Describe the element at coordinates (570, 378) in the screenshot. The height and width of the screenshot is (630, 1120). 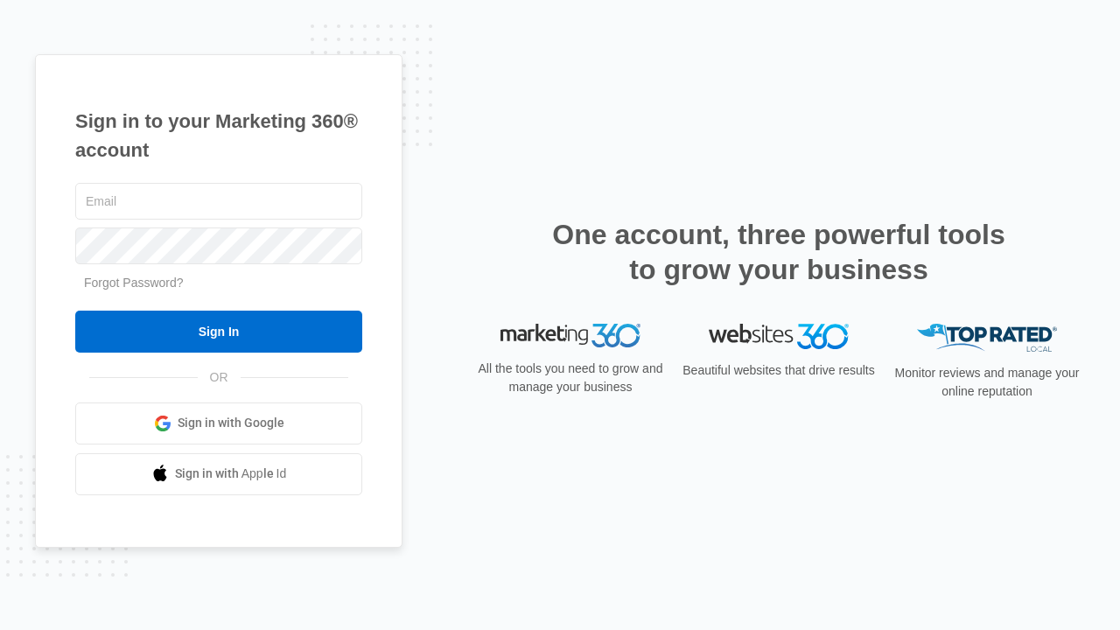
I see `p: All the tools you need to grow and manage your business` at that location.